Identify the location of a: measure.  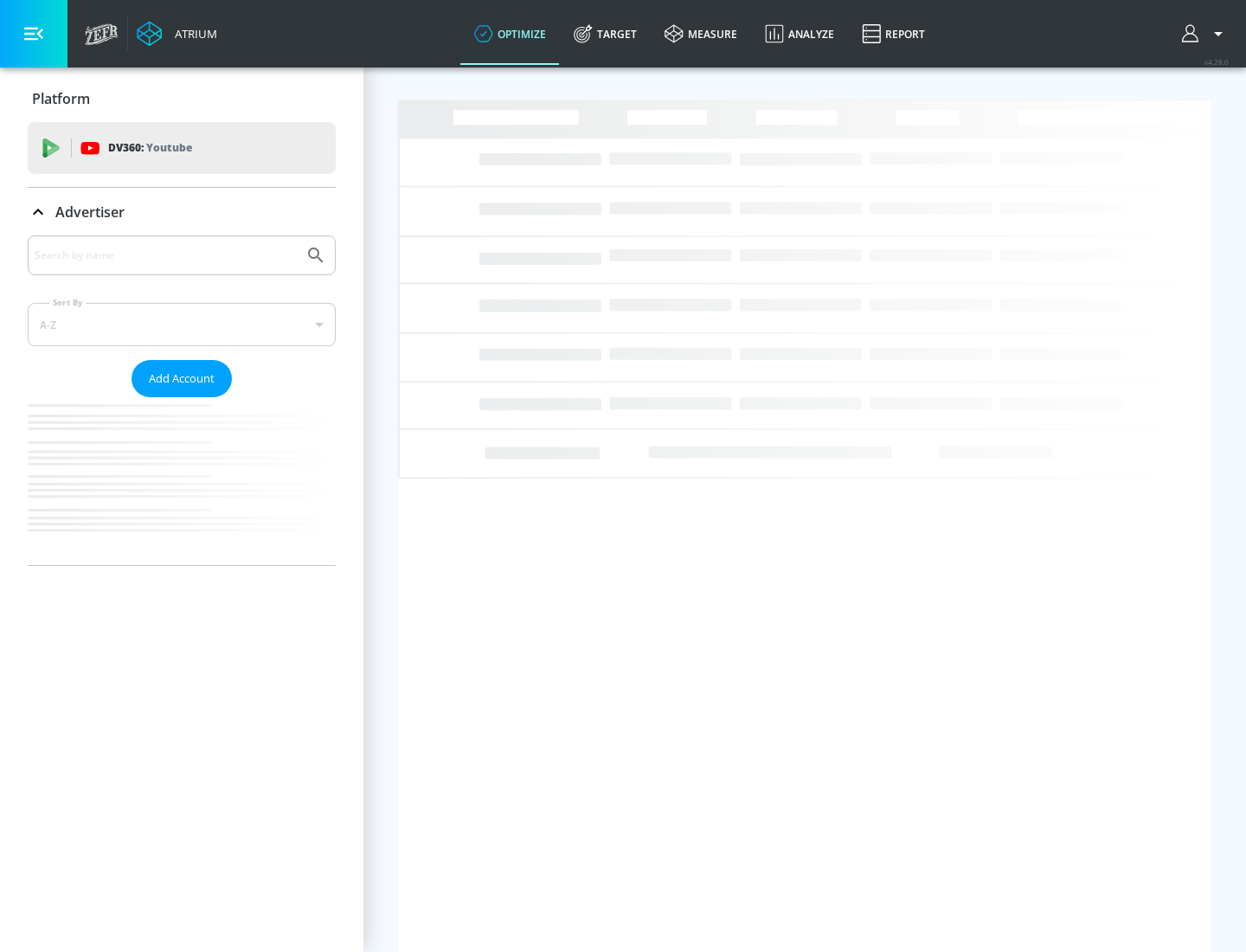
(701, 34).